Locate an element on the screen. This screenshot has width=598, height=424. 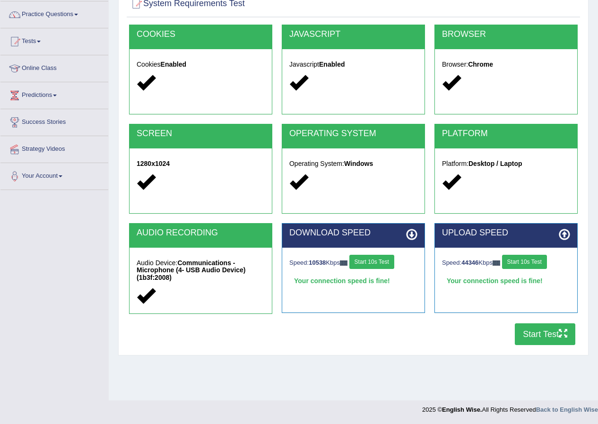
h5: Browser: is located at coordinates (506, 64).